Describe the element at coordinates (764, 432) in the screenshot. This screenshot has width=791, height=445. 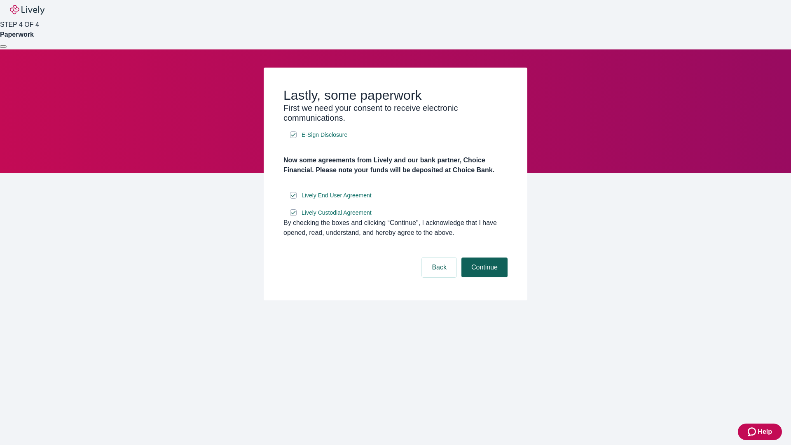
I see `span: Help` at that location.